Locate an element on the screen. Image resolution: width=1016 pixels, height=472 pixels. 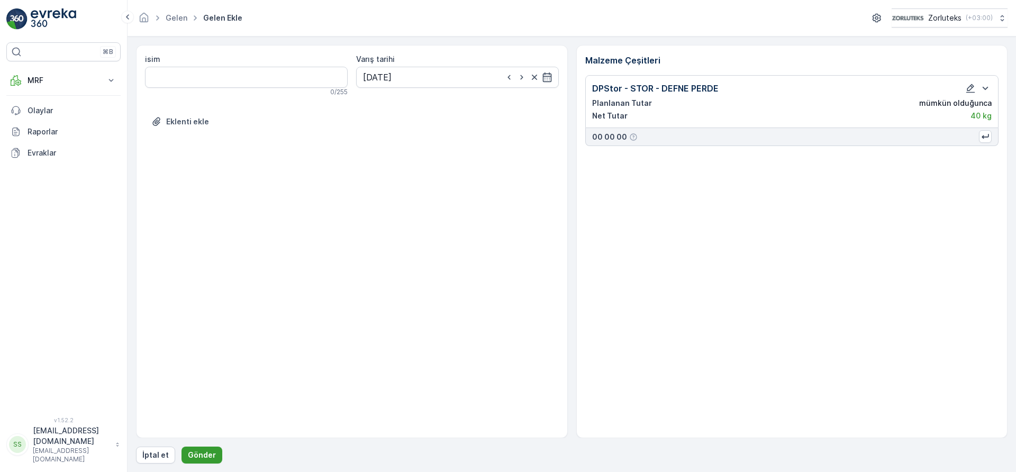
p: mümkün olduğunca is located at coordinates (955, 103).